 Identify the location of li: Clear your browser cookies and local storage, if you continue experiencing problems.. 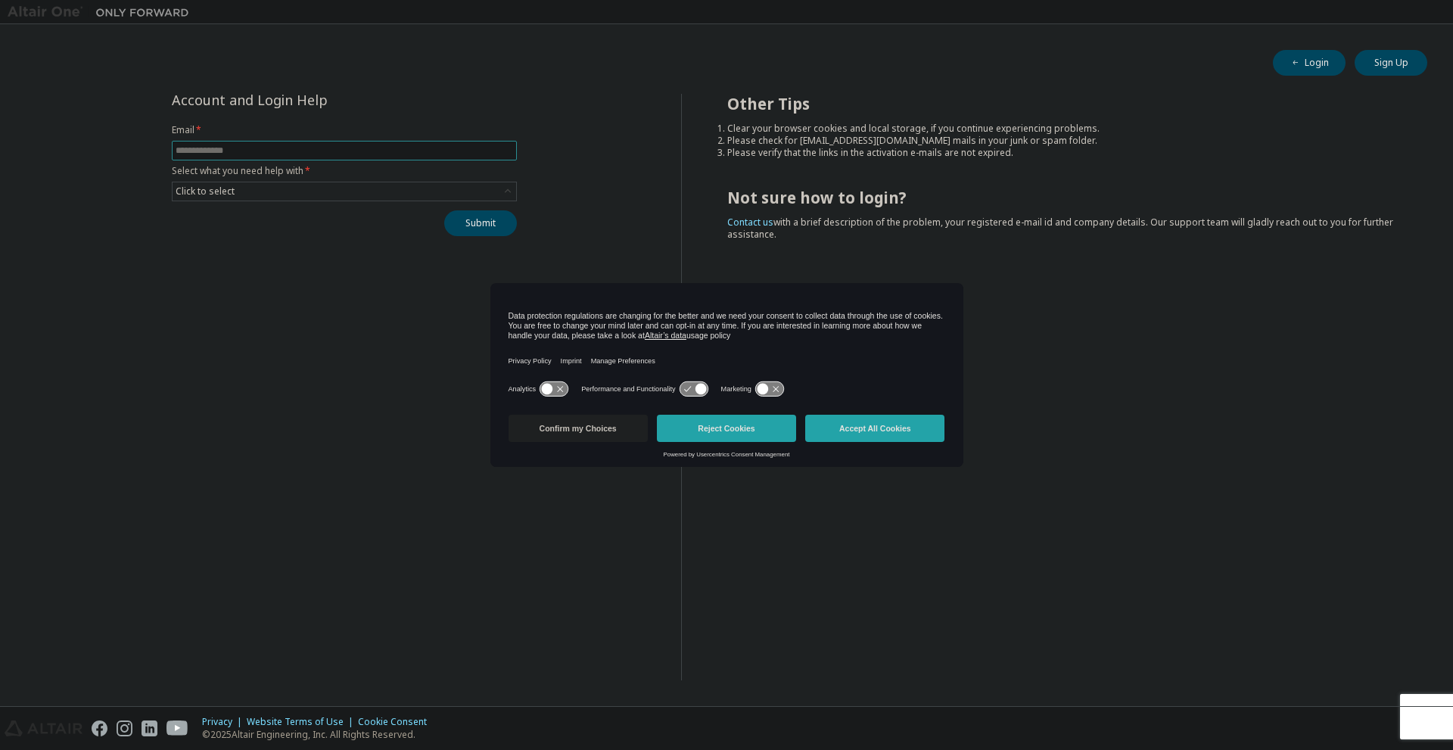
(1064, 129).